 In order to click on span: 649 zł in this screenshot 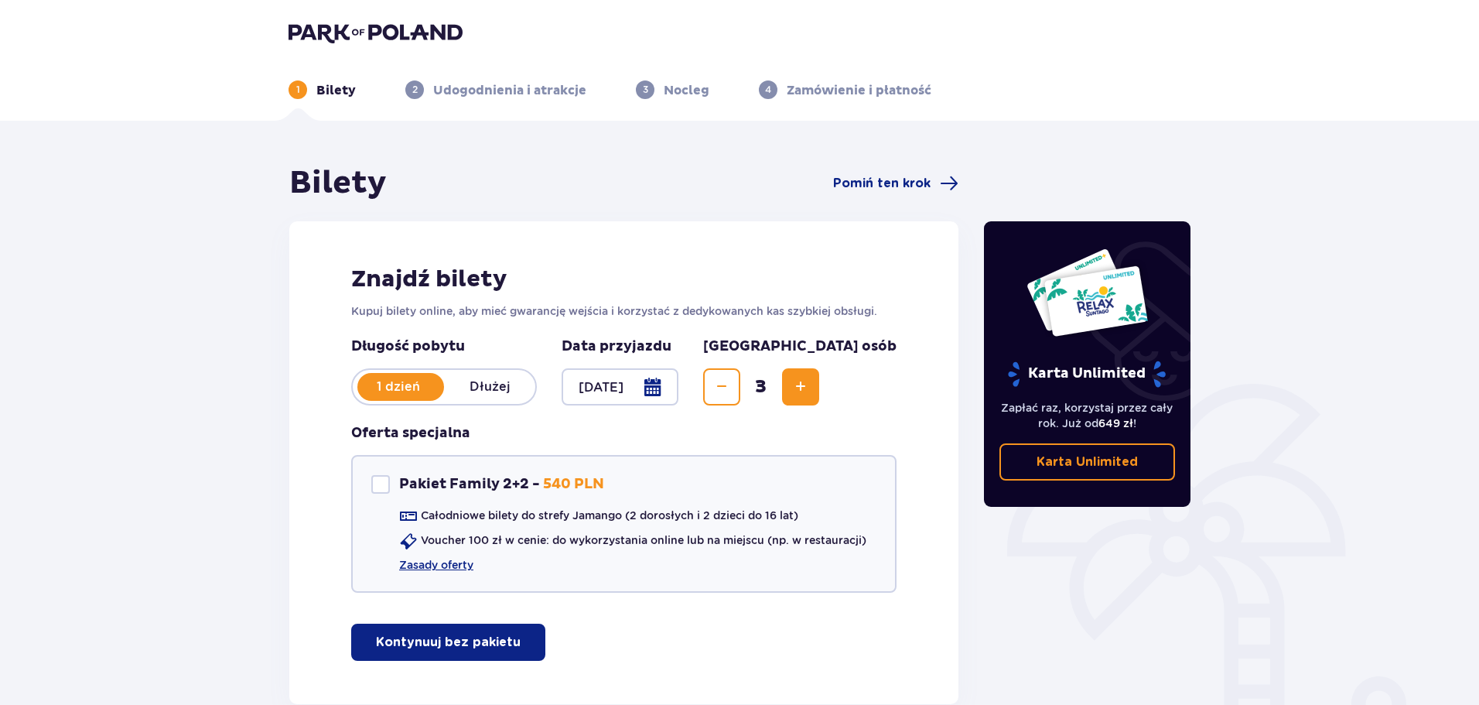, I will do `click(1115, 423)`.